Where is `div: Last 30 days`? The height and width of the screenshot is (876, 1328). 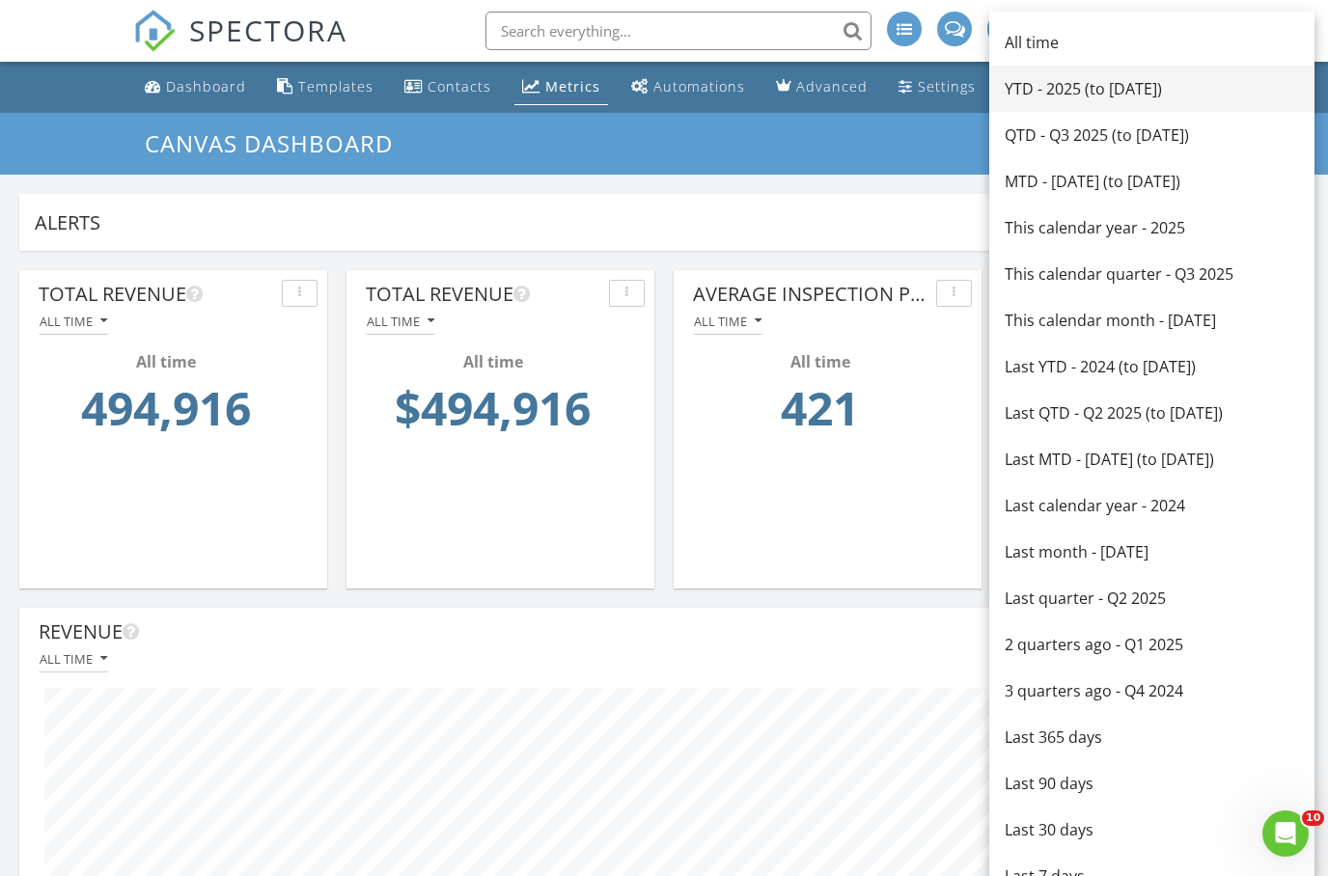 div: Last 30 days is located at coordinates (1151, 830).